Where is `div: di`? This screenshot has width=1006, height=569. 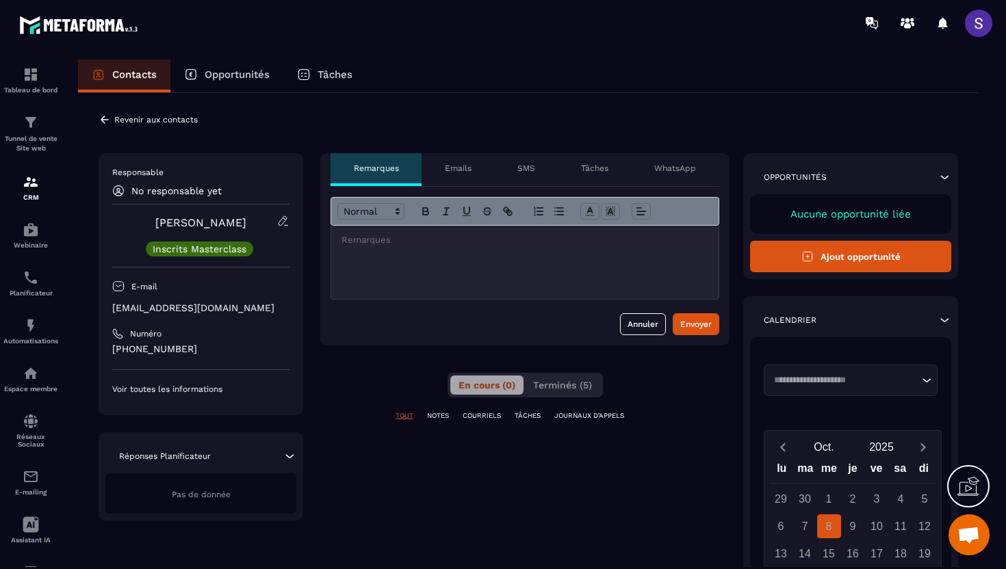 div: di is located at coordinates (923, 471).